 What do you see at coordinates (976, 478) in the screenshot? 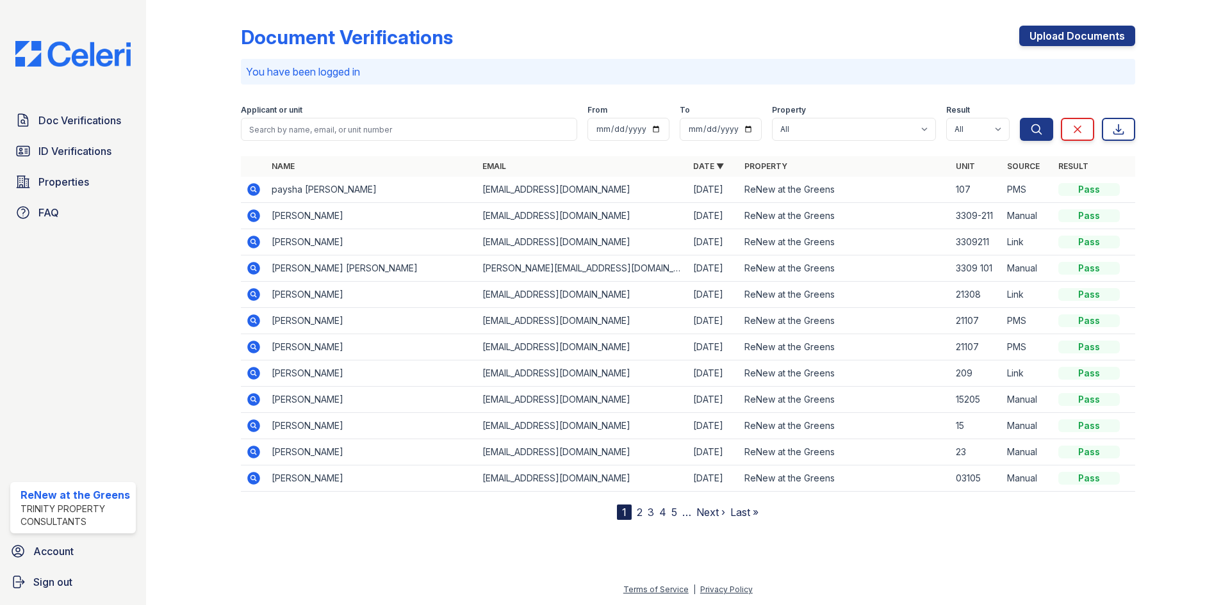
I see `td: 03105` at bounding box center [976, 478].